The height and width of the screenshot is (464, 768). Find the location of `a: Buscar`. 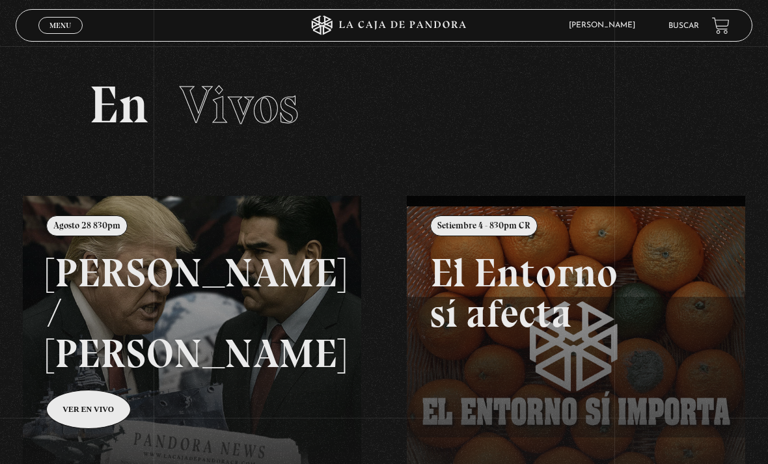

a: Buscar is located at coordinates (684, 26).